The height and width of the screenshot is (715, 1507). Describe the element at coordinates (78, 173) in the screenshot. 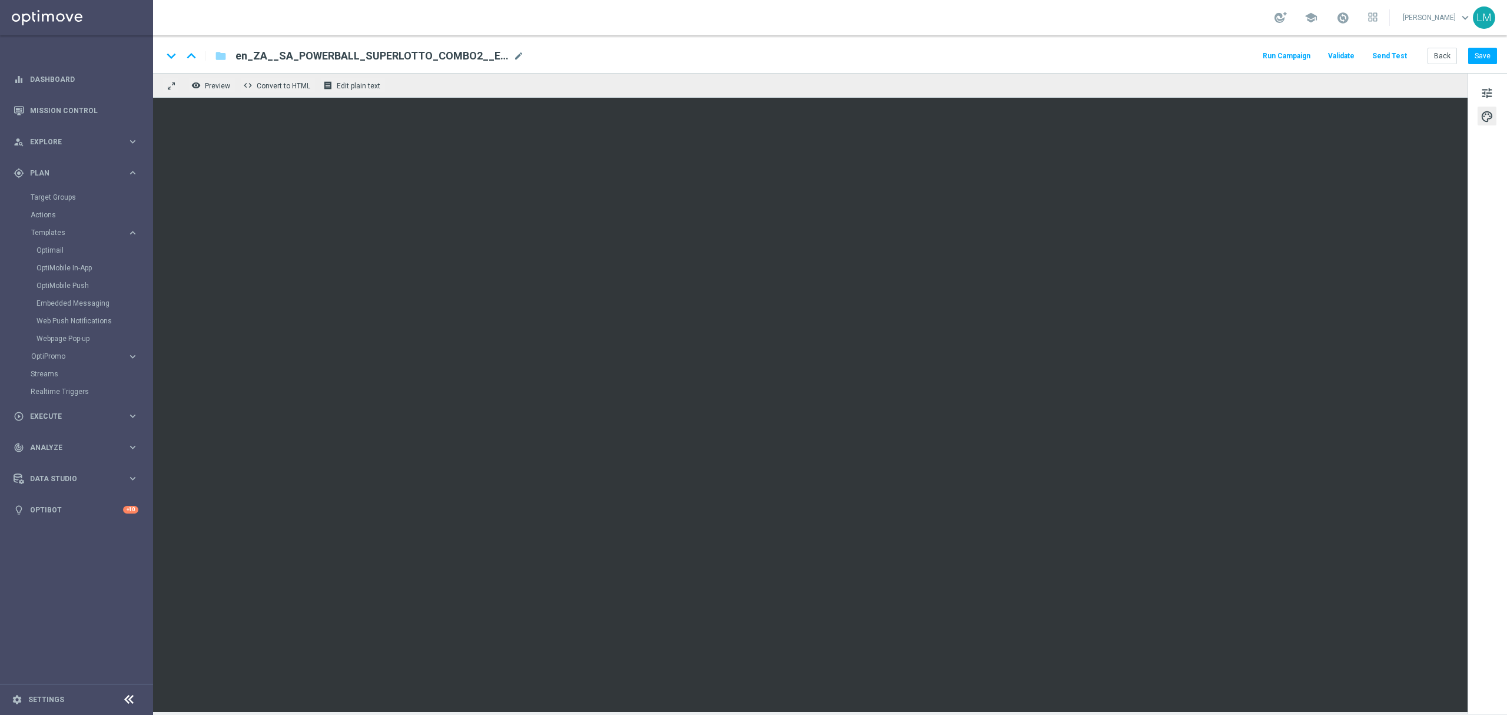

I see `span: Plan` at that location.